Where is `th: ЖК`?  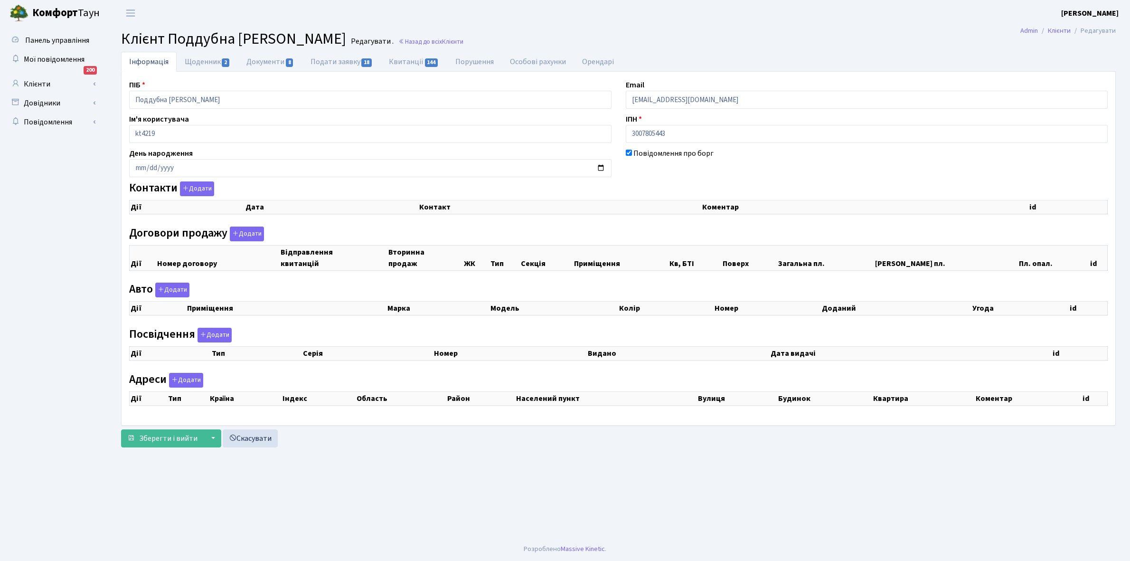
th: ЖК is located at coordinates (476, 257).